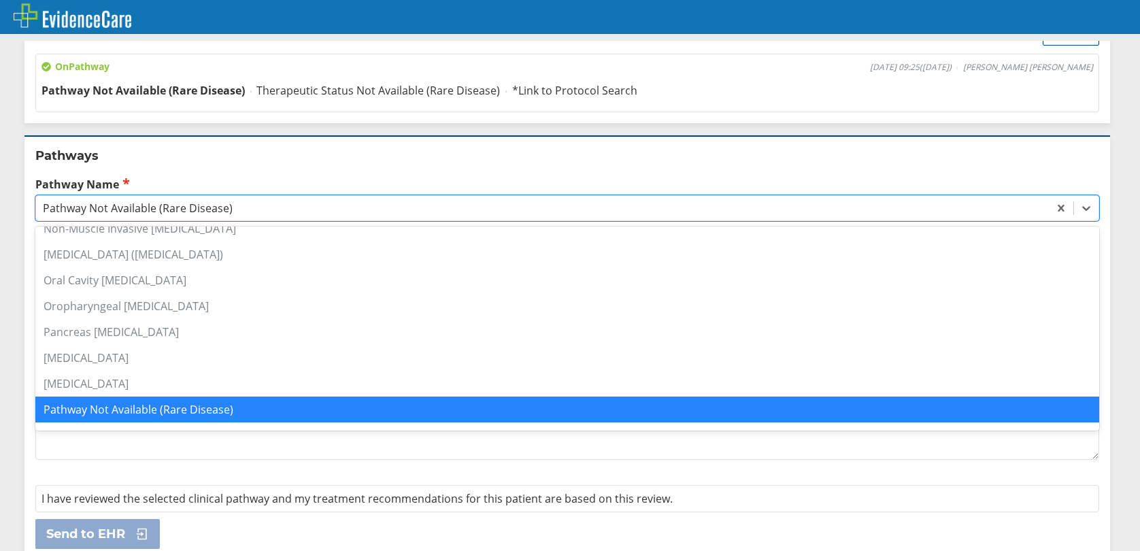 The height and width of the screenshot is (551, 1140). What do you see at coordinates (143, 90) in the screenshot?
I see `span: Pathway Not Available (Rare Disease)` at bounding box center [143, 90].